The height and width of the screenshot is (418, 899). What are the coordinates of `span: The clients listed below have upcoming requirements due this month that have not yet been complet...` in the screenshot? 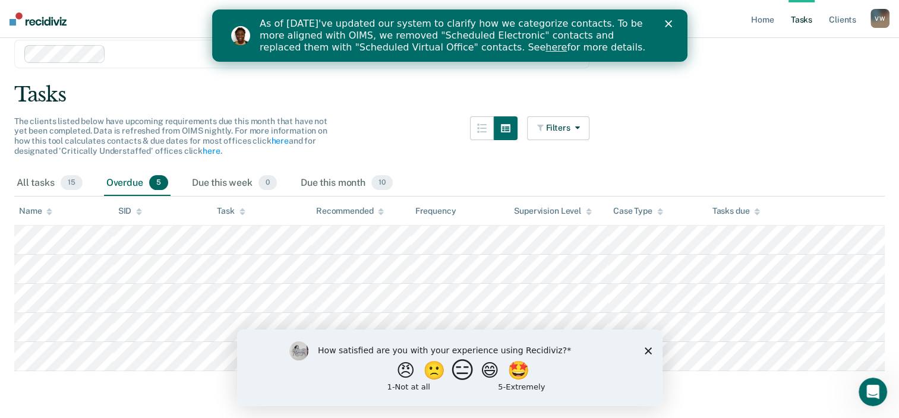 It's located at (171, 136).